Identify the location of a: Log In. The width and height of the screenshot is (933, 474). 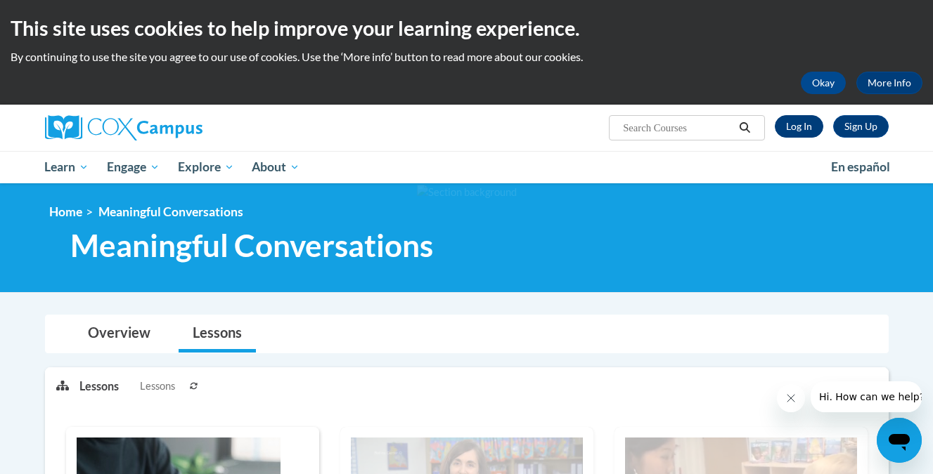
(798, 127).